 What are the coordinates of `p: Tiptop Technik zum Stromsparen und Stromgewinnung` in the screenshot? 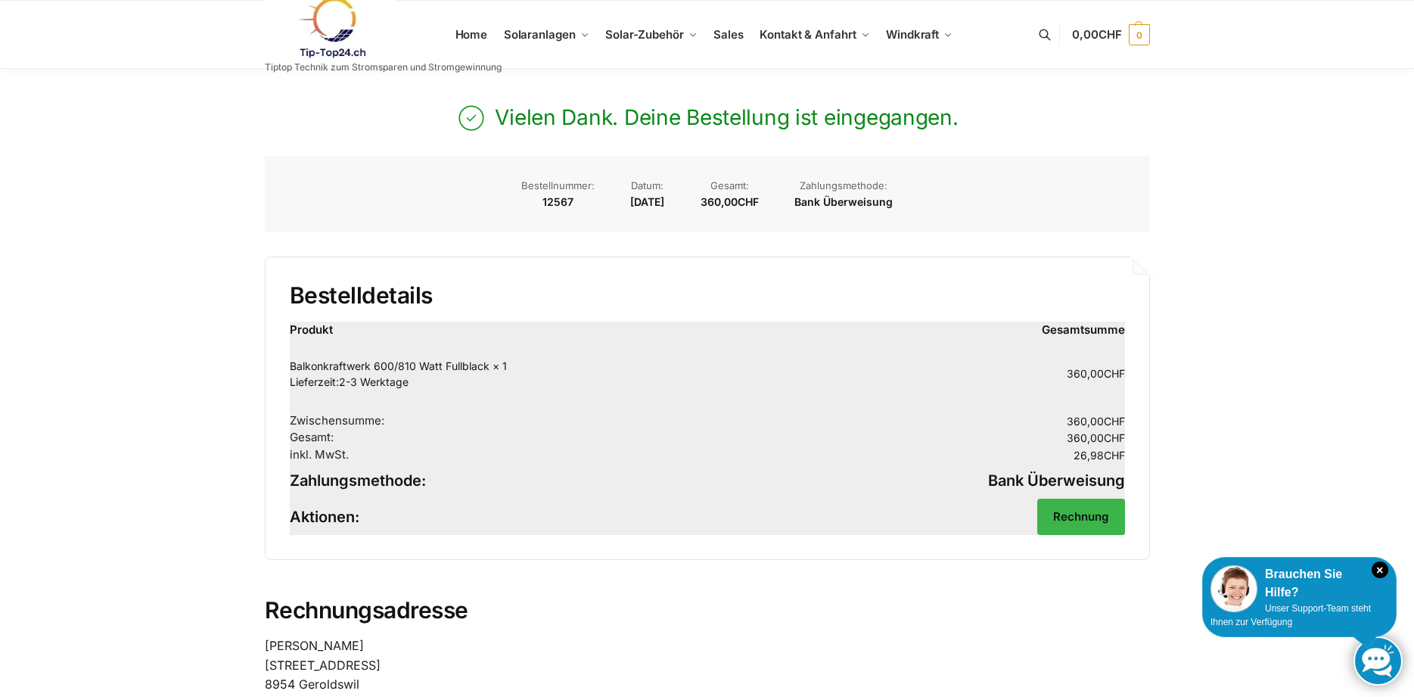 It's located at (383, 67).